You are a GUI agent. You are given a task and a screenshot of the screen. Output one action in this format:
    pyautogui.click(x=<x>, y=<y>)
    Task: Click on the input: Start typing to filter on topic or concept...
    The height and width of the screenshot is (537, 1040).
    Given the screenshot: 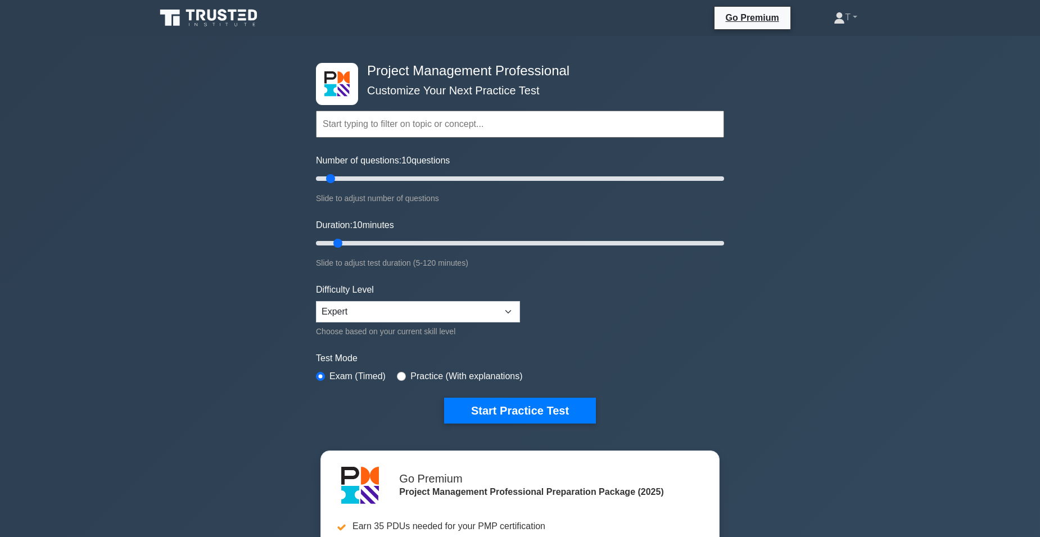 What is the action you would take?
    pyautogui.click(x=520, y=124)
    